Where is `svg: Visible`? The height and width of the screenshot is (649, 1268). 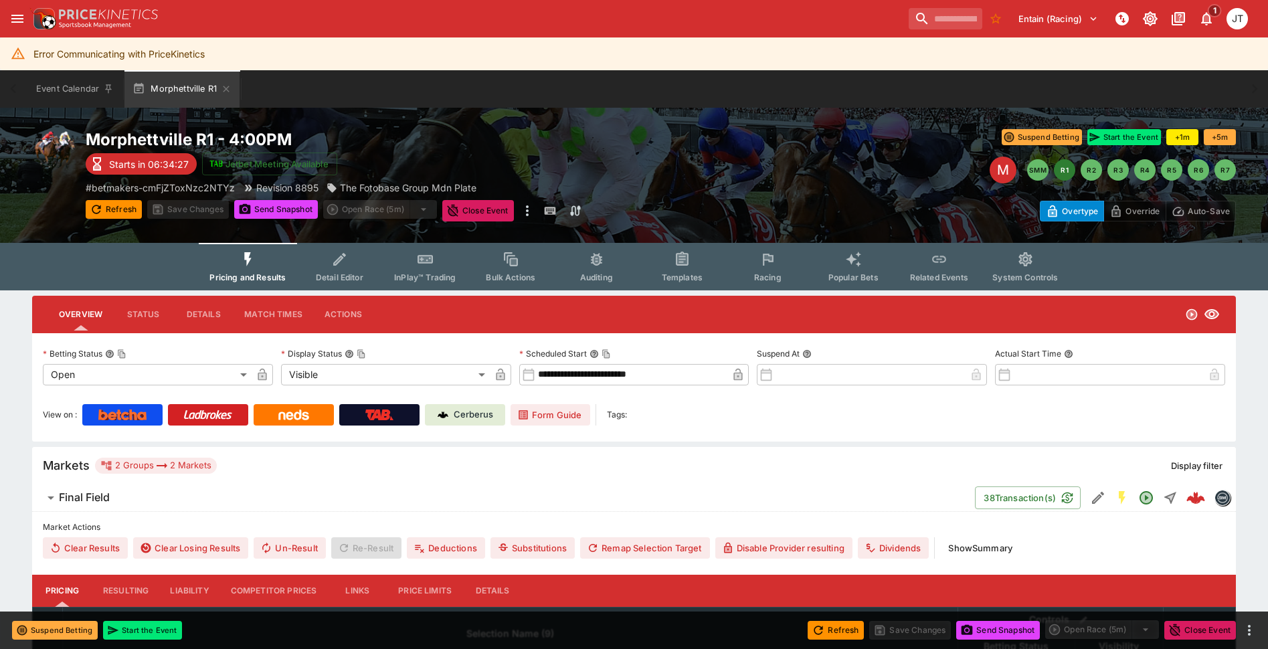
svg: Visible is located at coordinates (1212, 315).